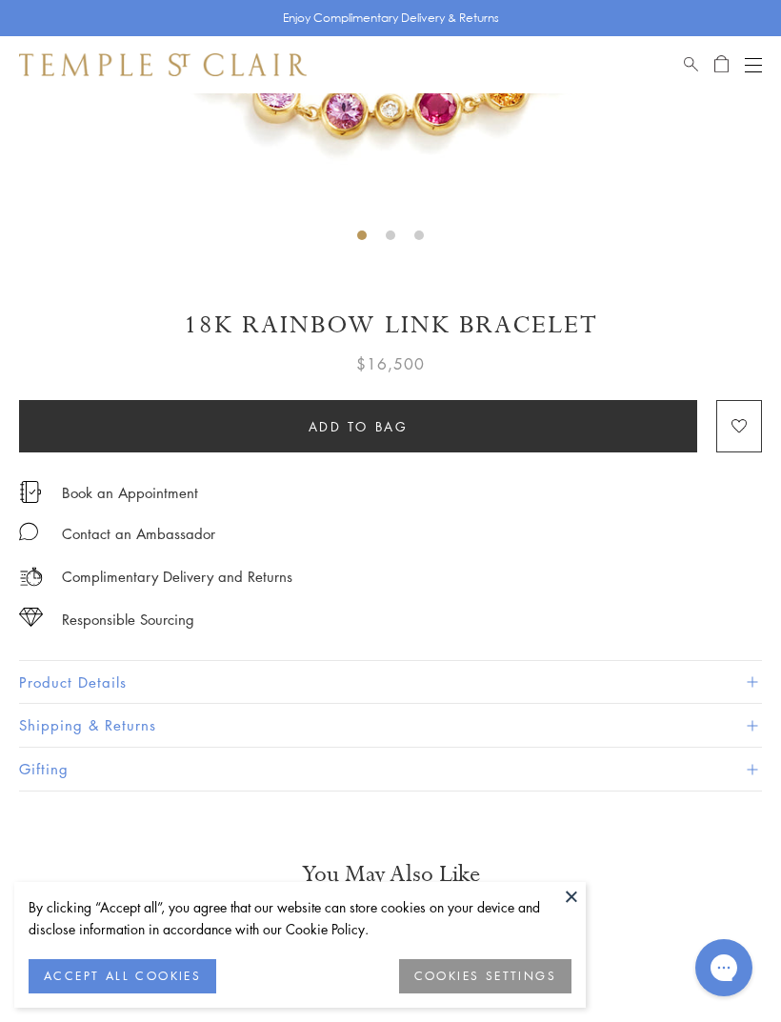 The height and width of the screenshot is (1022, 781). What do you see at coordinates (358, 427) in the screenshot?
I see `span: Add to bag` at bounding box center [358, 427].